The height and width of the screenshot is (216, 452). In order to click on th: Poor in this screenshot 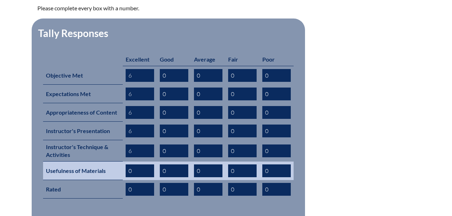, I will do `click(277, 59)`.